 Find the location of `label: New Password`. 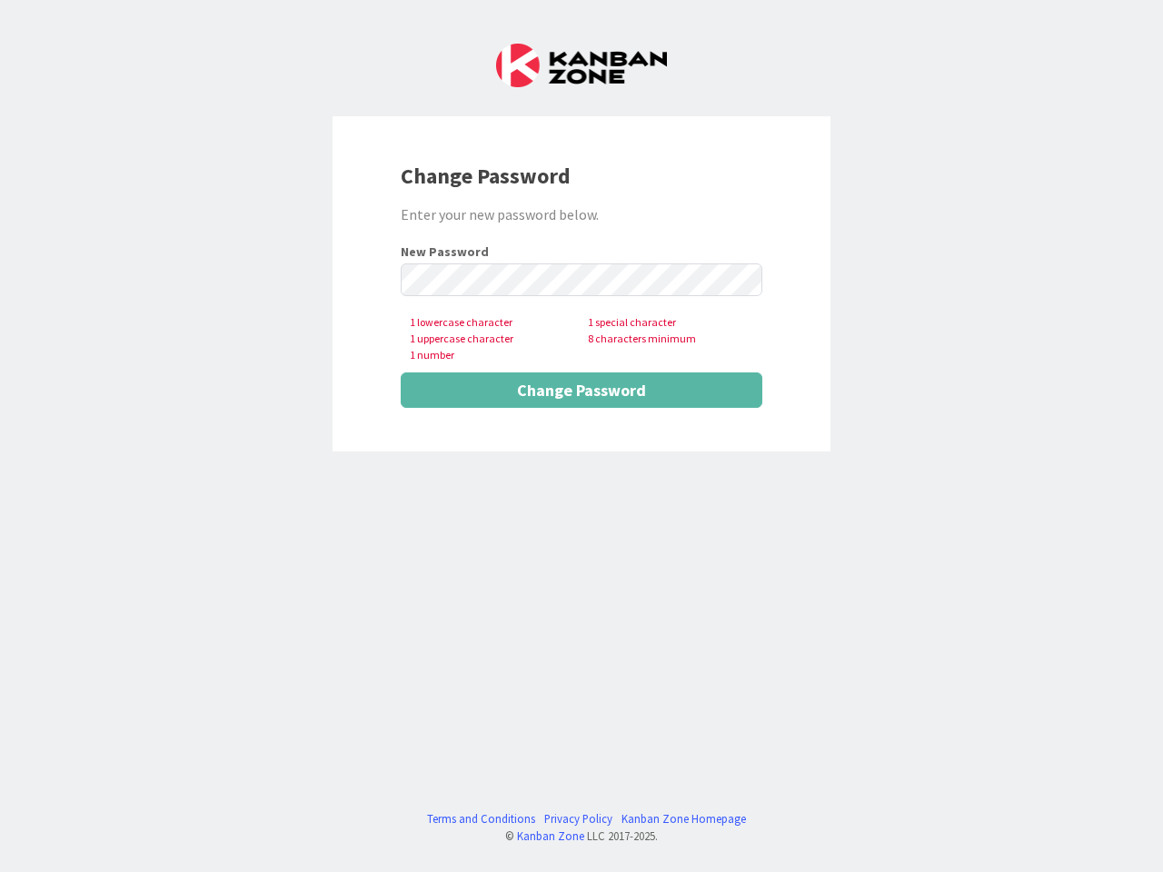

label: New Password is located at coordinates (444, 252).